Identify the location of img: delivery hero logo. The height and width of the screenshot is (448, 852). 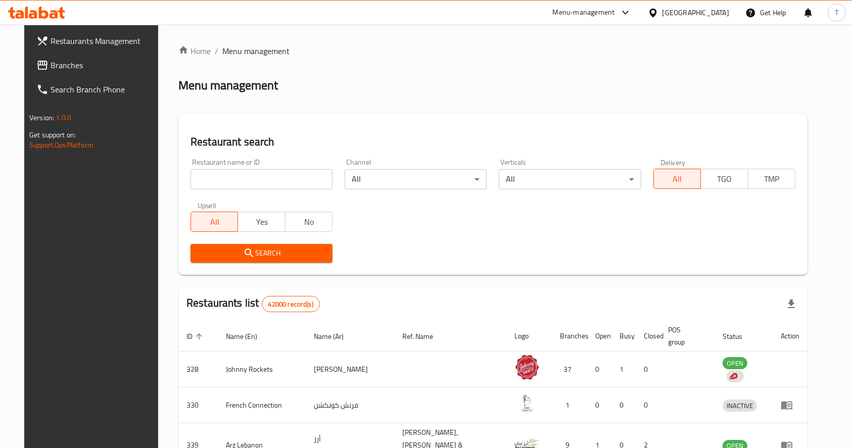
(733, 377).